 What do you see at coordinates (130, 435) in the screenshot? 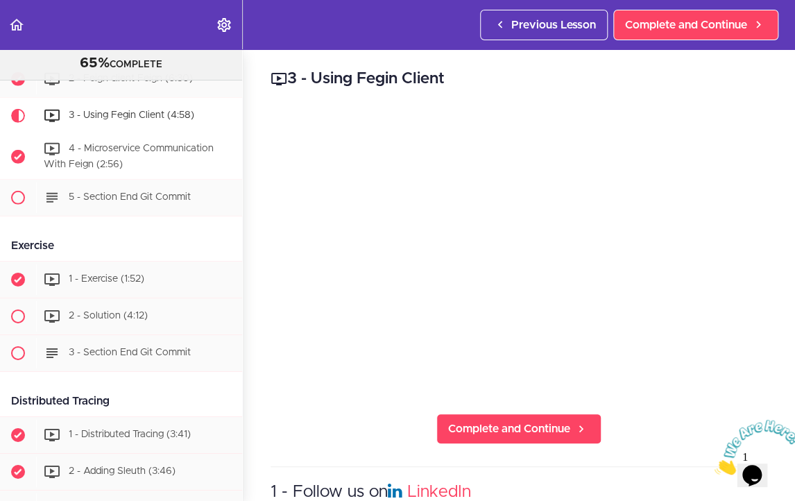
I see `span: 1 - Distributed Tracing (3:41)` at bounding box center [130, 435].